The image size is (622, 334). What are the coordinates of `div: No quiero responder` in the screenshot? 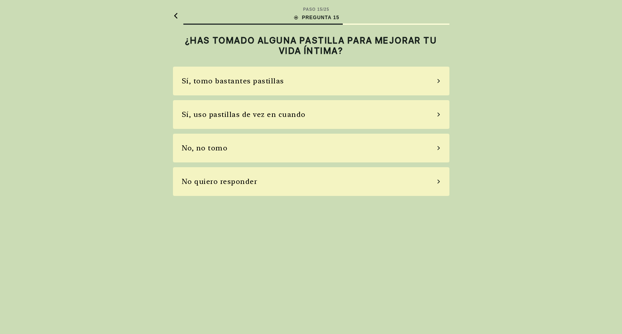 It's located at (220, 181).